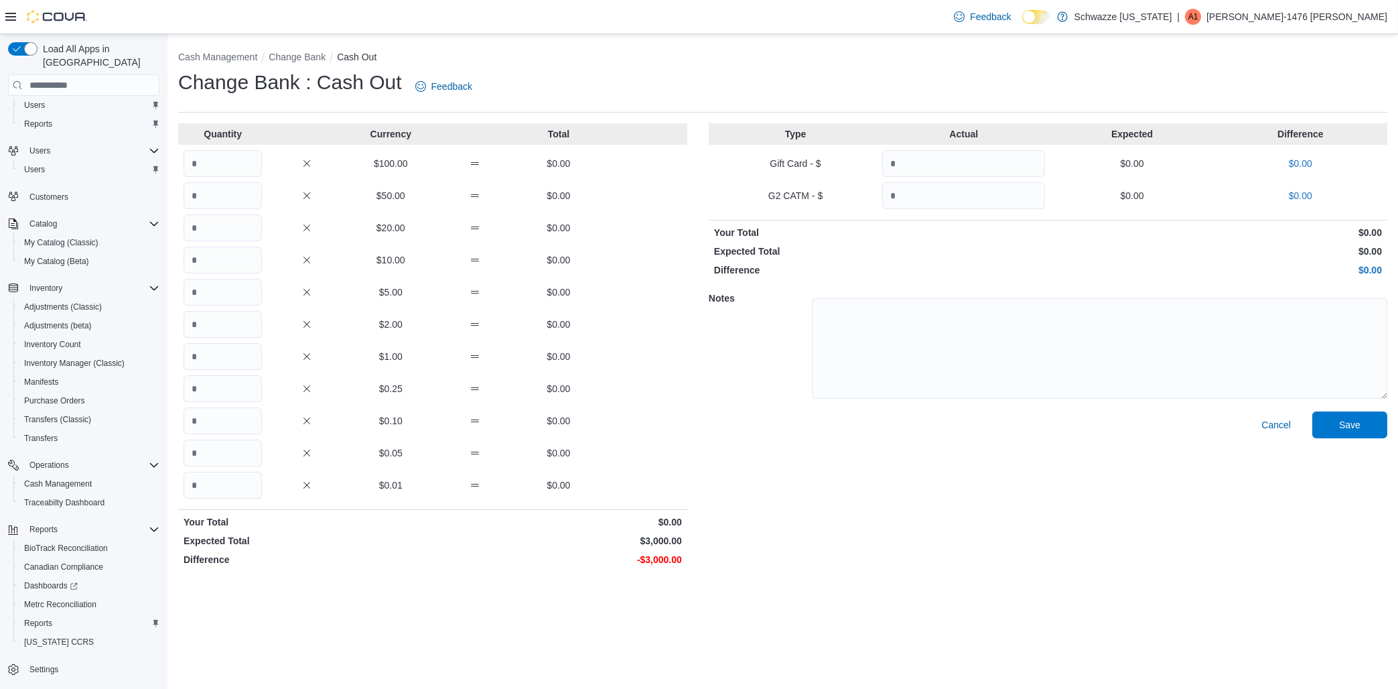 Image resolution: width=1398 pixels, height=689 pixels. What do you see at coordinates (41, 438) in the screenshot?
I see `a: Transfers` at bounding box center [41, 438].